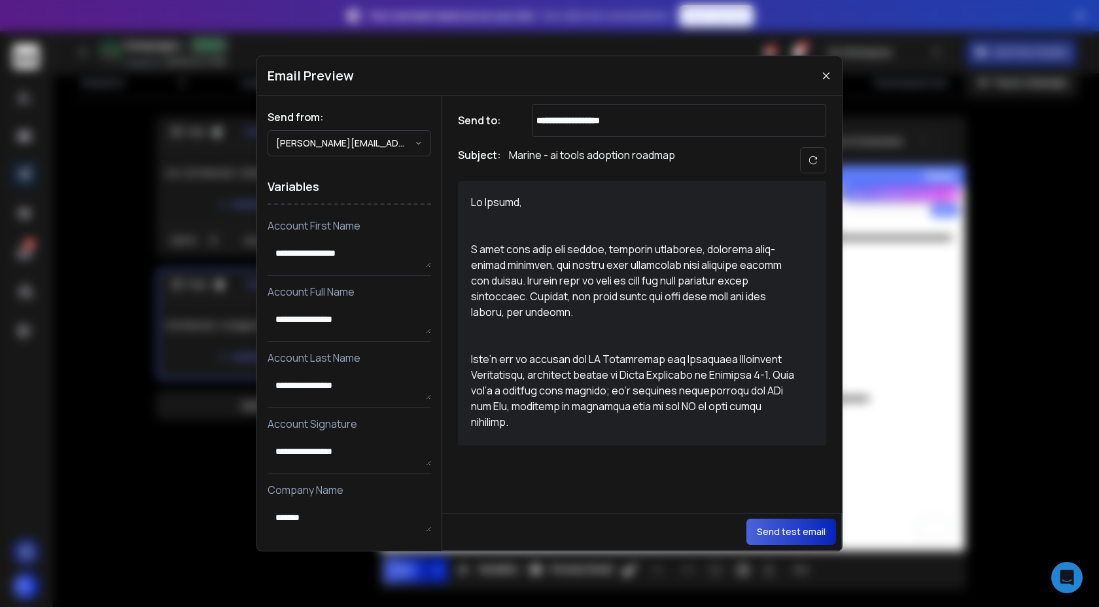 This screenshot has height=607, width=1099. Describe the element at coordinates (349, 358) in the screenshot. I see `p: Account Last Name` at that location.